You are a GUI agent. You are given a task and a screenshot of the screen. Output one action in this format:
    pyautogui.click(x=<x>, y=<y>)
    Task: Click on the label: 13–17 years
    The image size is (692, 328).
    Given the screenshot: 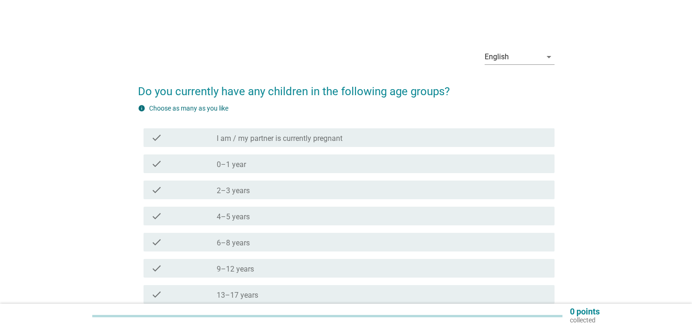 What is the action you would take?
    pyautogui.click(x=237, y=295)
    